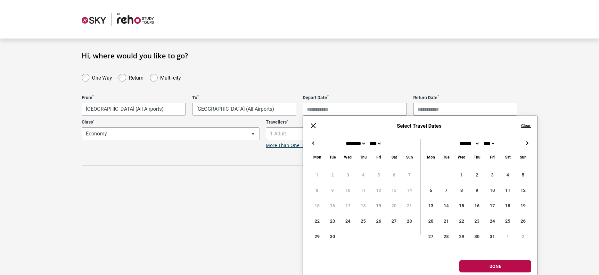  Describe the element at coordinates (134, 109) in the screenshot. I see `span: Melbourne, Australia` at that location.